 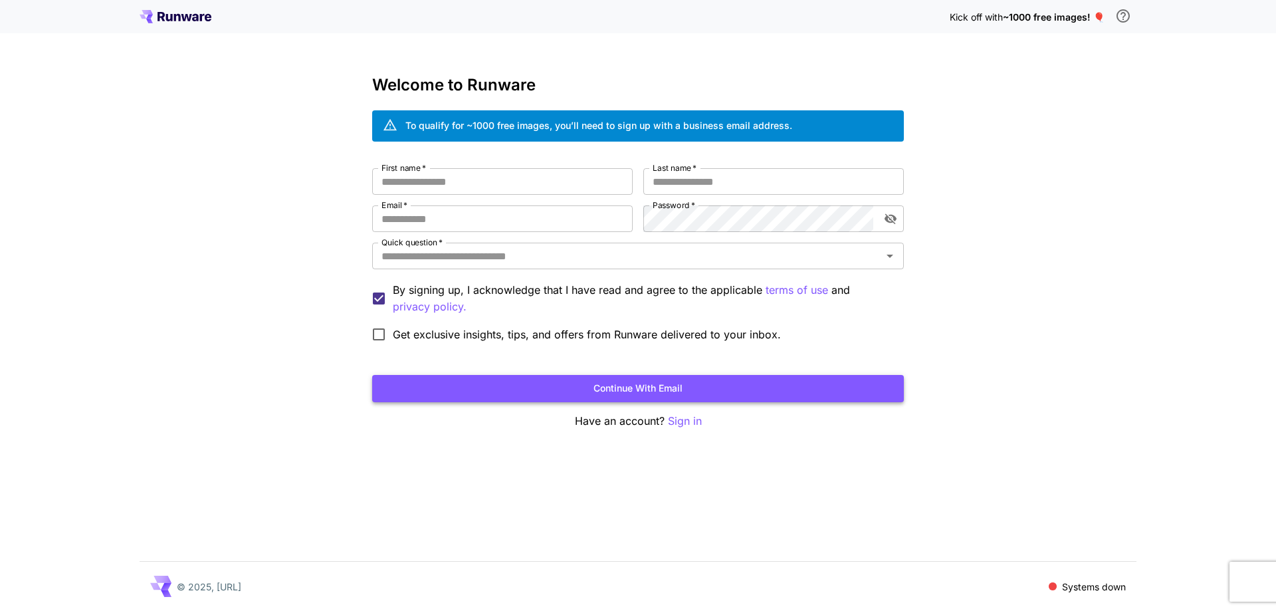 What do you see at coordinates (797, 290) in the screenshot?
I see `p: terms of use` at bounding box center [797, 290].